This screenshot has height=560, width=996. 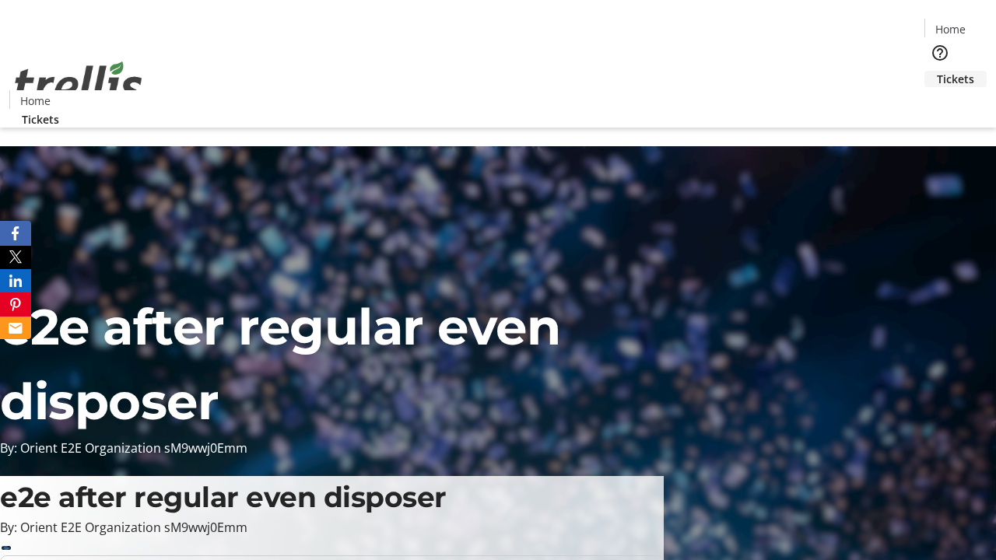 What do you see at coordinates (940, 53) in the screenshot?
I see `button: Help` at bounding box center [940, 53].